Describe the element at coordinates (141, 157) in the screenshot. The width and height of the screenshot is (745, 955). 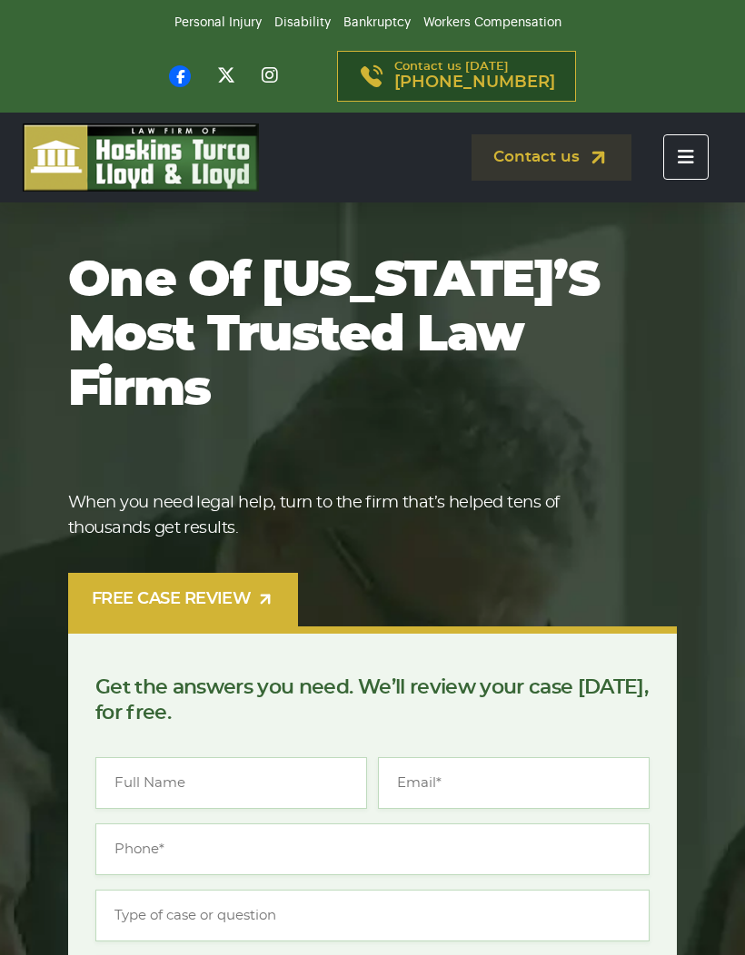
I see `img: logo` at that location.